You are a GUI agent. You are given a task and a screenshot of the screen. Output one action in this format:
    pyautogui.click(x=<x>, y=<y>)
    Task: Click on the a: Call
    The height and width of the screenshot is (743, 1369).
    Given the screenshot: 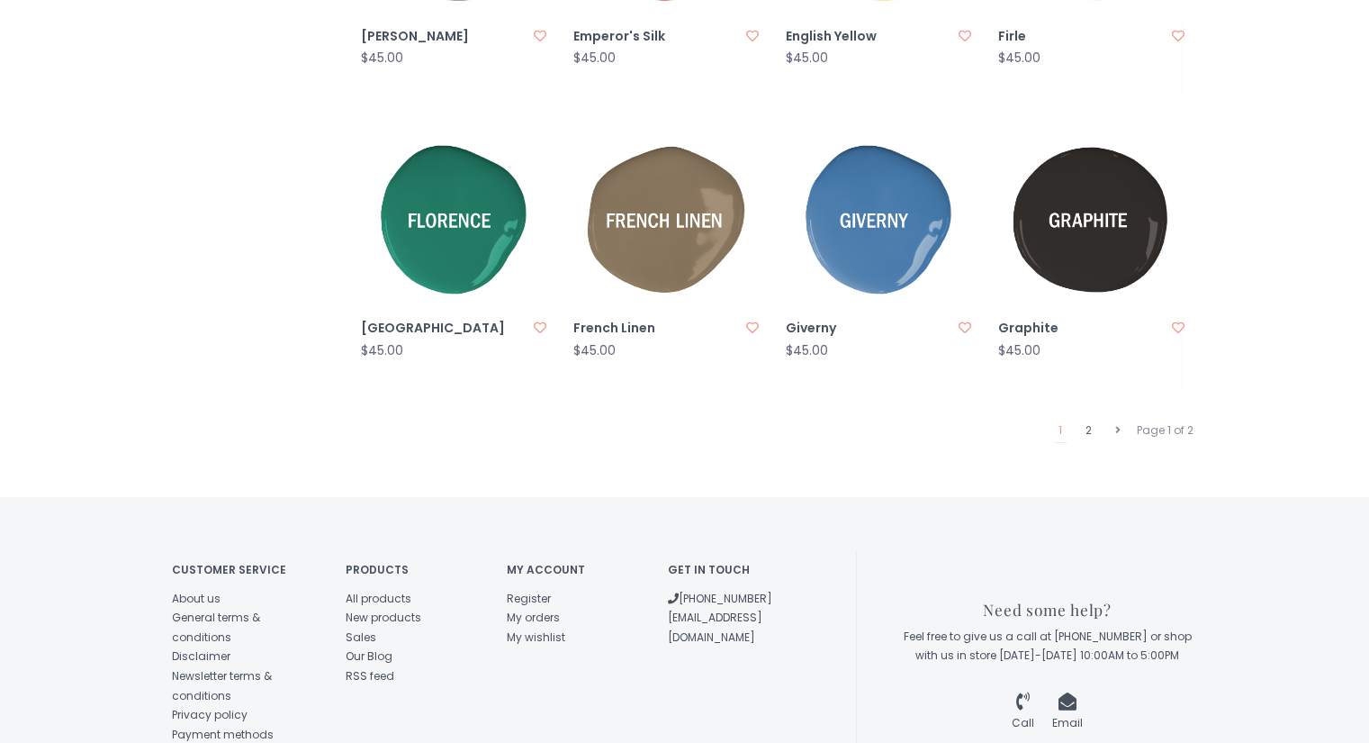 What is the action you would take?
    pyautogui.click(x=1023, y=713)
    